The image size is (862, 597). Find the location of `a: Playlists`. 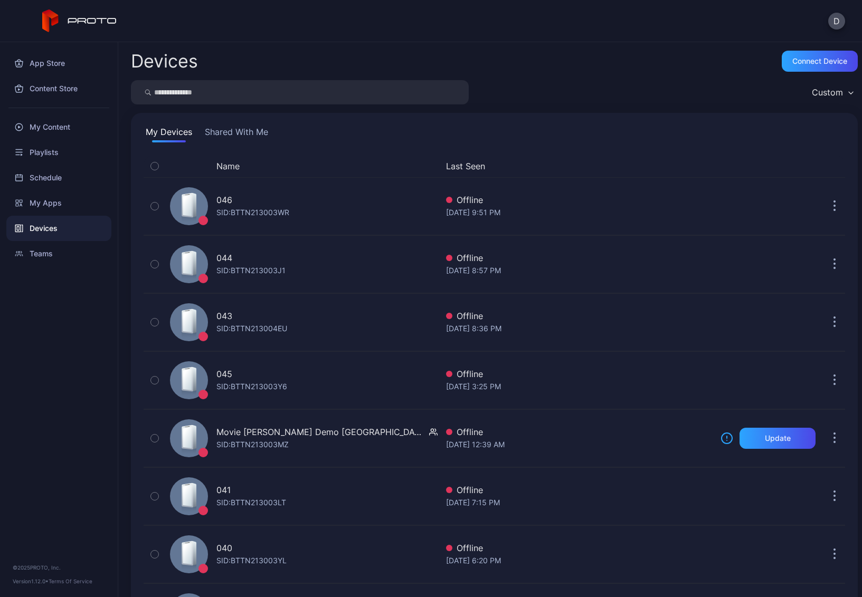

a: Playlists is located at coordinates (59, 153).